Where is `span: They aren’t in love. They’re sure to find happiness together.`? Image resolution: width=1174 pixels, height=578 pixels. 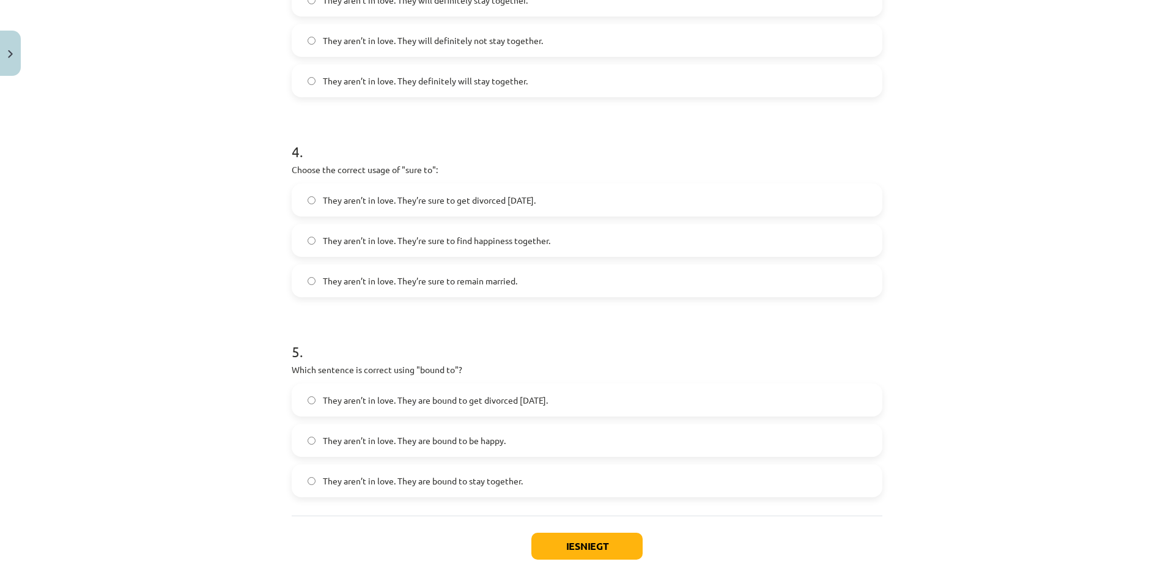
span: They aren’t in love. They’re sure to find happiness together. is located at coordinates (437, 240).